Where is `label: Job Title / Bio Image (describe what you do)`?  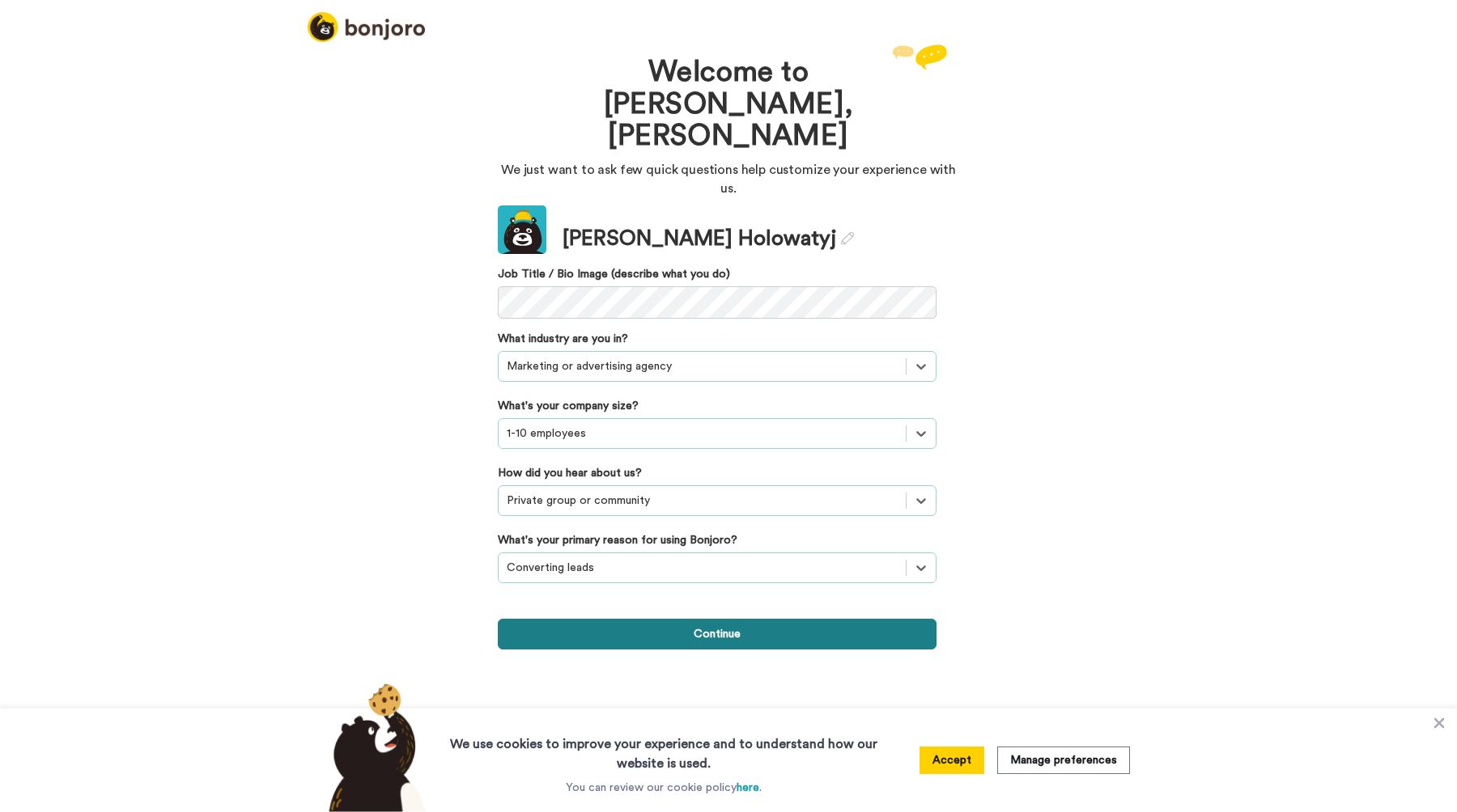
label: Job Title / Bio Image (describe what you do) is located at coordinates (717, 275).